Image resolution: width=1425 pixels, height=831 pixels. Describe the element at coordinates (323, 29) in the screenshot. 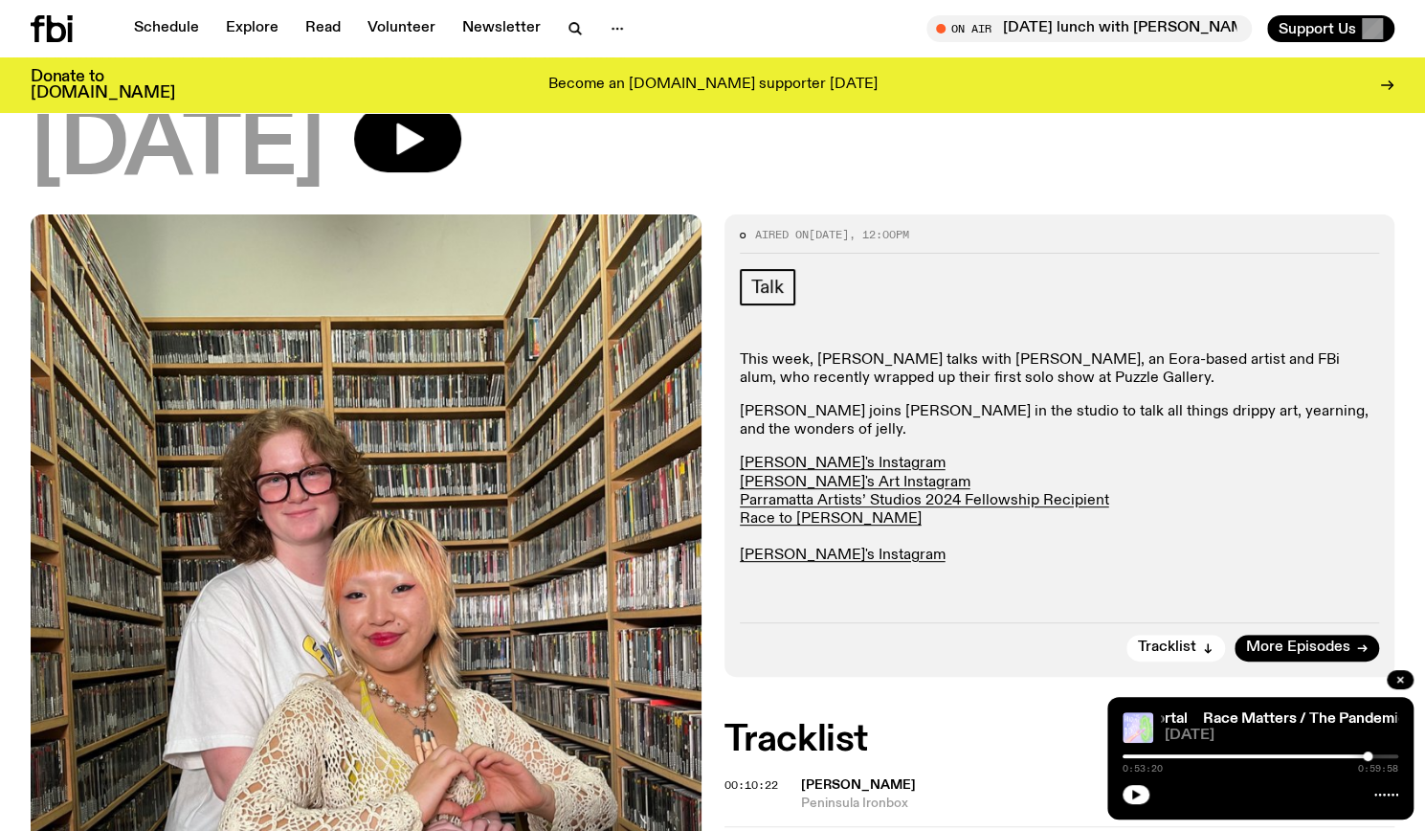

I see `a: Read` at that location.